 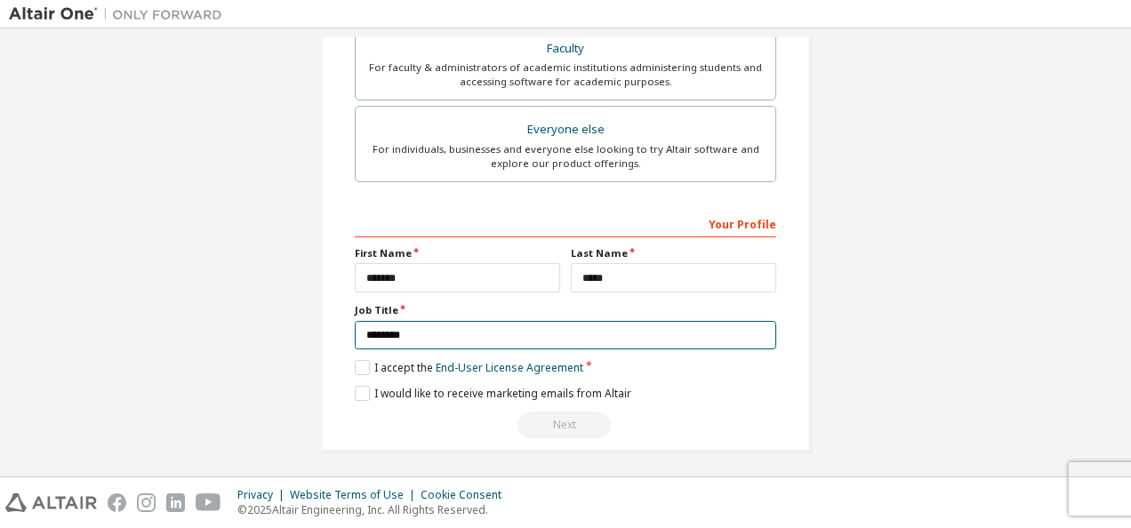 What do you see at coordinates (457, 253) in the screenshot?
I see `label: First Name` at bounding box center [457, 253].